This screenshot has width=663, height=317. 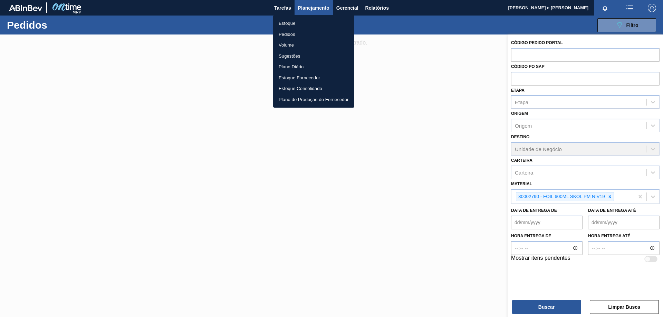 I want to click on li: Plano de Produção do Fornecedor, so click(x=313, y=100).